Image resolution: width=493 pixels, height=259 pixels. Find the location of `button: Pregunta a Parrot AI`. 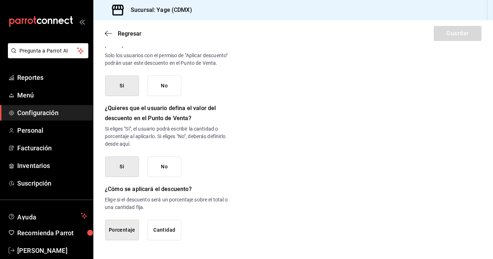

button: Pregunta a Parrot AI is located at coordinates (48, 51).